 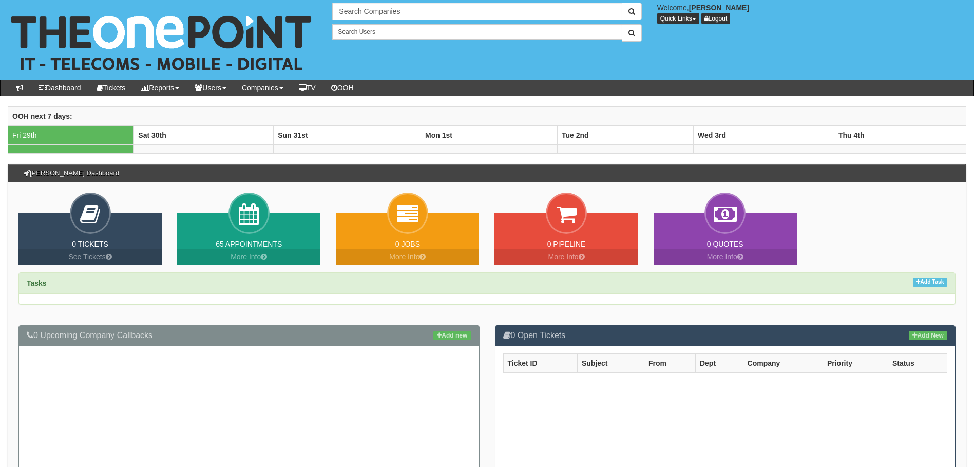 I want to click on a: Tickets, so click(x=111, y=88).